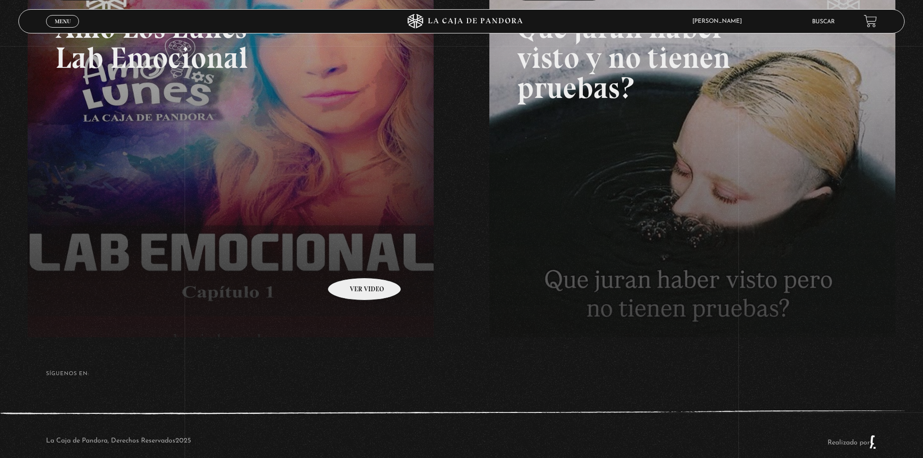 The width and height of the screenshot is (923, 458). Describe the element at coordinates (461, 374) in the screenshot. I see `h4: SÍguenos en:` at that location.